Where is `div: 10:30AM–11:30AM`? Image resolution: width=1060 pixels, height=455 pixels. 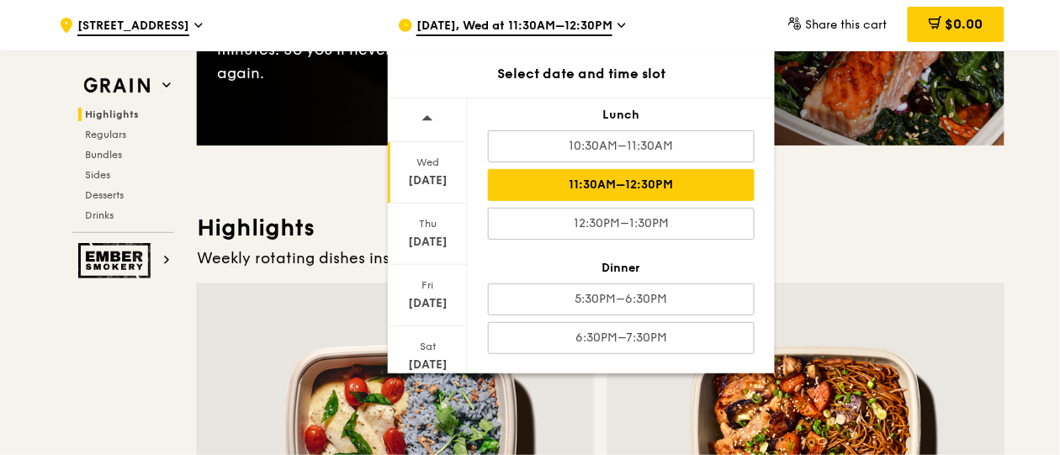
div: 10:30AM–11:30AM is located at coordinates (621, 146).